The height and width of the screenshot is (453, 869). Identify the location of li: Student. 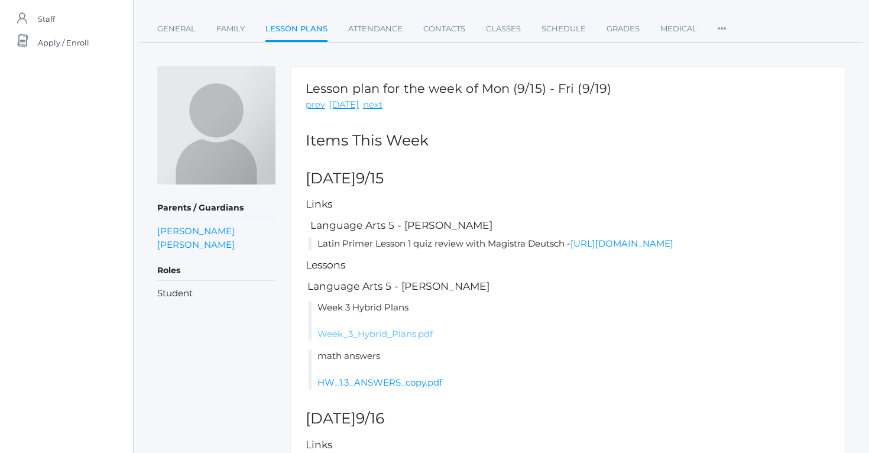
(216, 293).